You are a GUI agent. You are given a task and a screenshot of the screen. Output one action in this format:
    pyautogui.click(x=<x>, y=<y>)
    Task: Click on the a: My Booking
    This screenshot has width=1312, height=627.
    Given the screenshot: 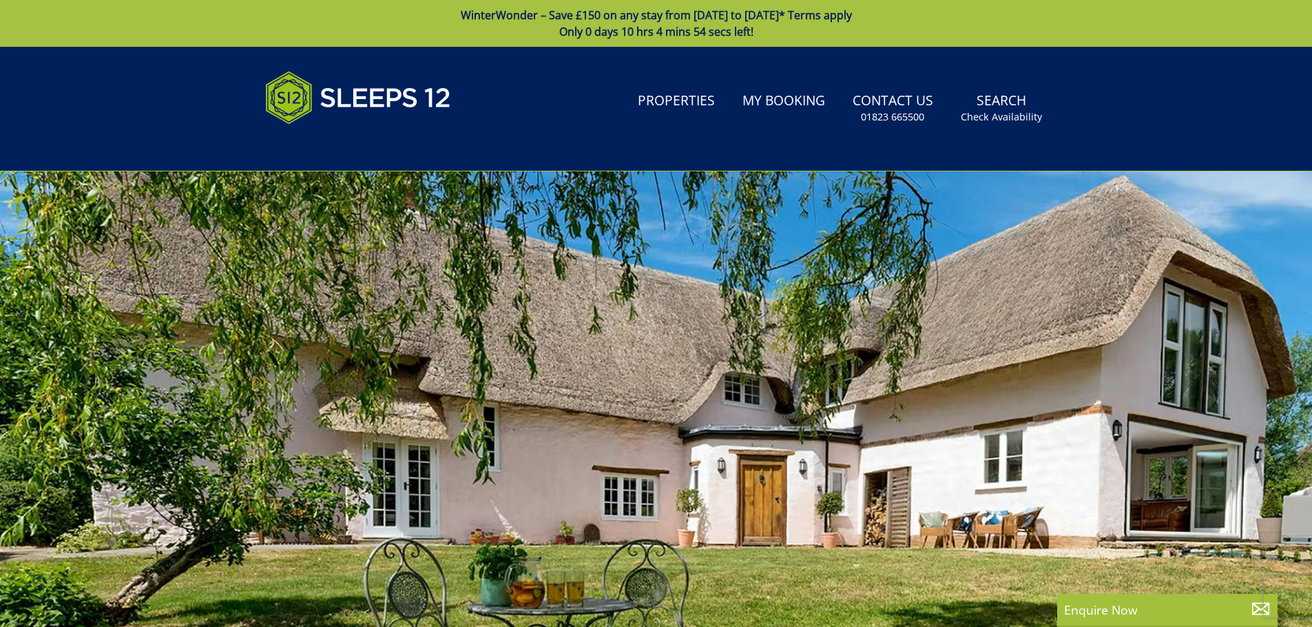 What is the action you would take?
    pyautogui.click(x=784, y=101)
    